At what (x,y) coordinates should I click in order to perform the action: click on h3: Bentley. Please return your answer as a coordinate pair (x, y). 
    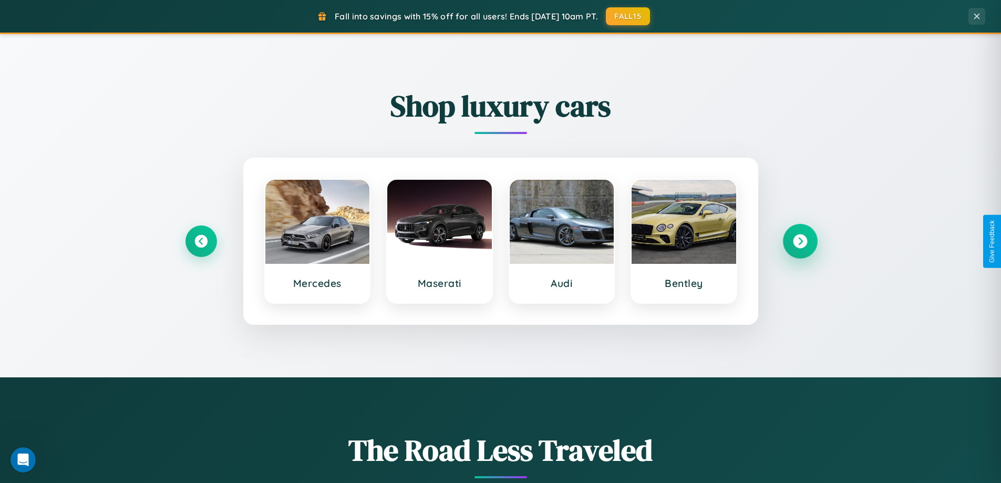
    Looking at the image, I should click on (684, 283).